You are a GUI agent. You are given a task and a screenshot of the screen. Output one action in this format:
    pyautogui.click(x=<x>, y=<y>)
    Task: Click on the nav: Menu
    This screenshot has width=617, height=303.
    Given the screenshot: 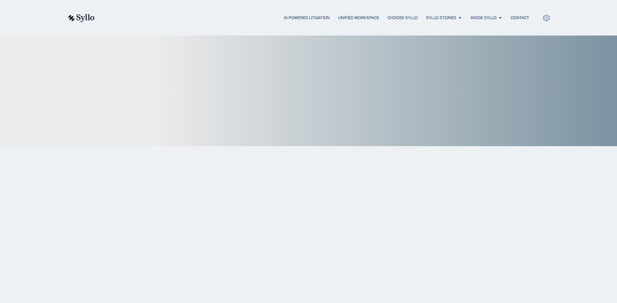 What is the action you would take?
    pyautogui.click(x=318, y=18)
    